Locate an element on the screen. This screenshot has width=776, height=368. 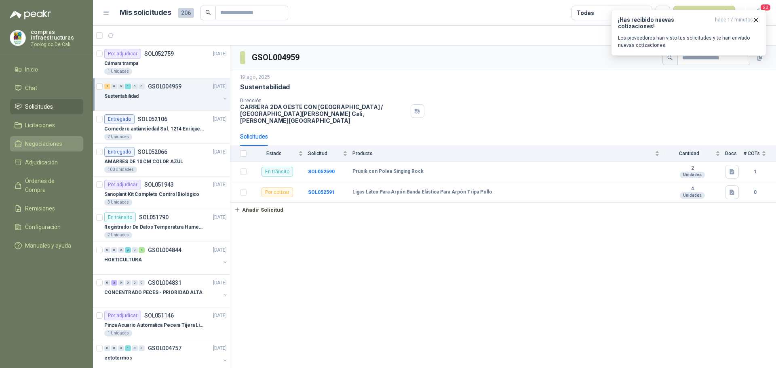
b: Ligas Látex Para Arpón Banda Elástica Para Arpón Tripa Pollo is located at coordinates (423, 192).